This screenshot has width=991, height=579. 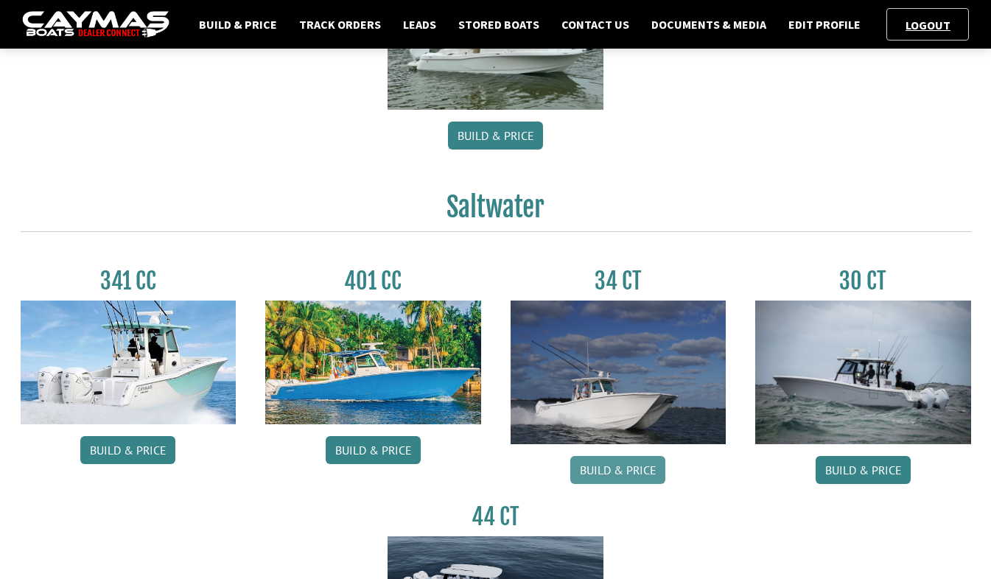 What do you see at coordinates (499, 24) in the screenshot?
I see `a: Stored Boats` at bounding box center [499, 24].